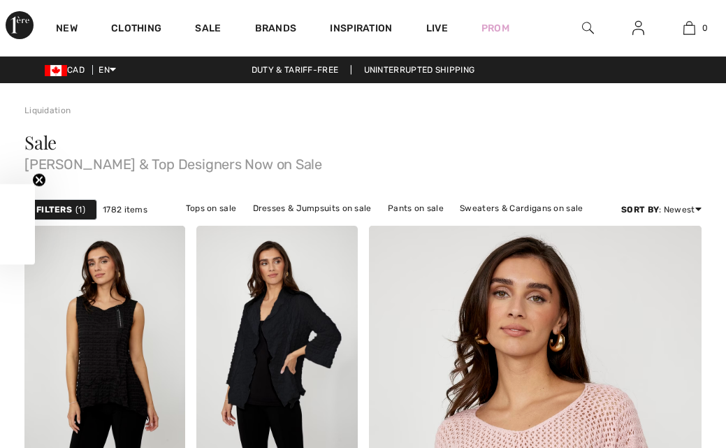  What do you see at coordinates (689, 28) in the screenshot?
I see `a: 0` at bounding box center [689, 28].